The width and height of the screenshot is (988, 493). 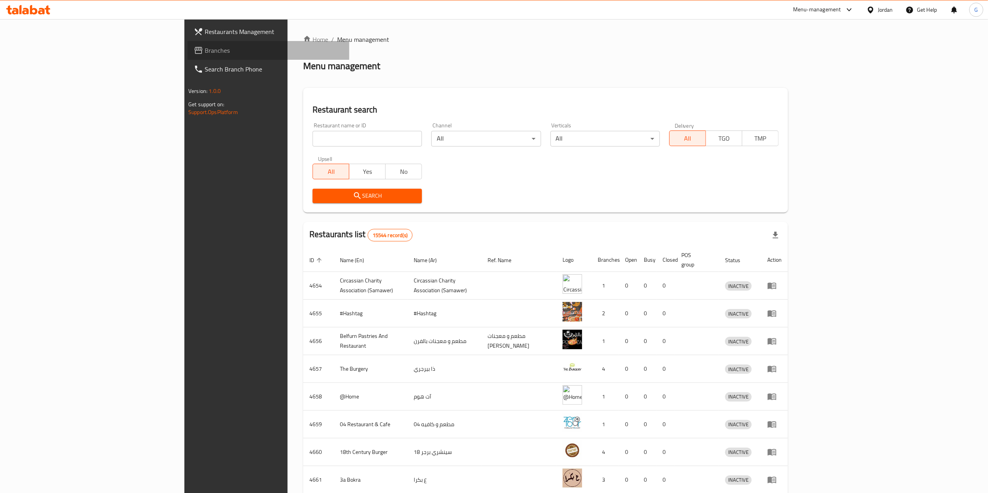 What do you see at coordinates (444, 397) in the screenshot?
I see `td: آت هوم` at bounding box center [444, 397].